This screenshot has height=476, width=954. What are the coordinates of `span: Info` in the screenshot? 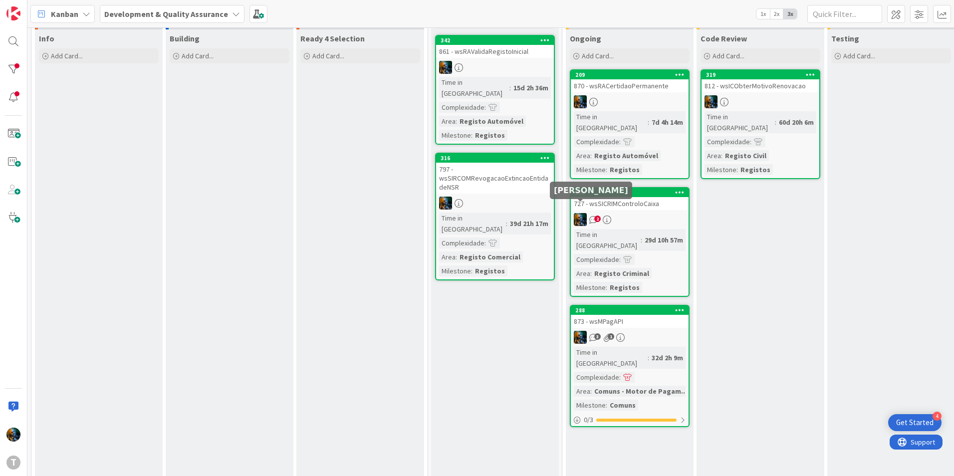 It's located at (46, 38).